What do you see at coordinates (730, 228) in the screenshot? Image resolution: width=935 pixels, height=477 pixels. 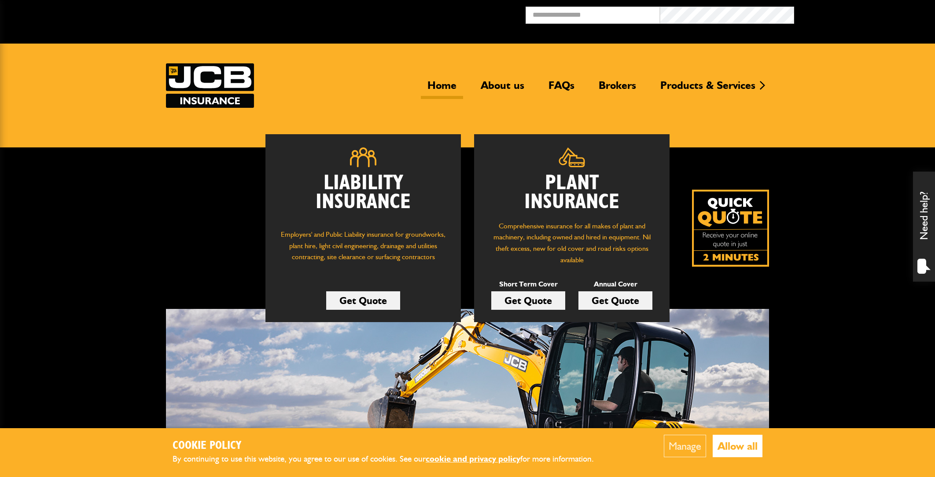 I see `img: Quick Quote` at bounding box center [730, 228].